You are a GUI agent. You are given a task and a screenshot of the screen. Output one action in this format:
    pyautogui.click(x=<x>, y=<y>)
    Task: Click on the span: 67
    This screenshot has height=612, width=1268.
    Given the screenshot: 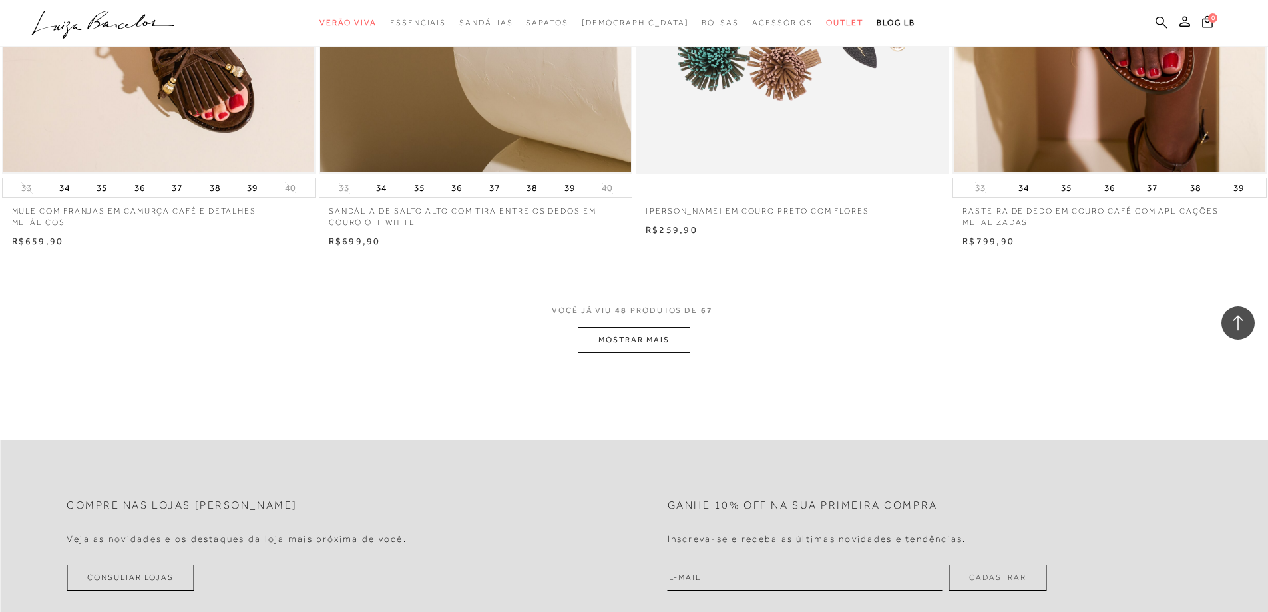 What is the action you would take?
    pyautogui.click(x=707, y=310)
    